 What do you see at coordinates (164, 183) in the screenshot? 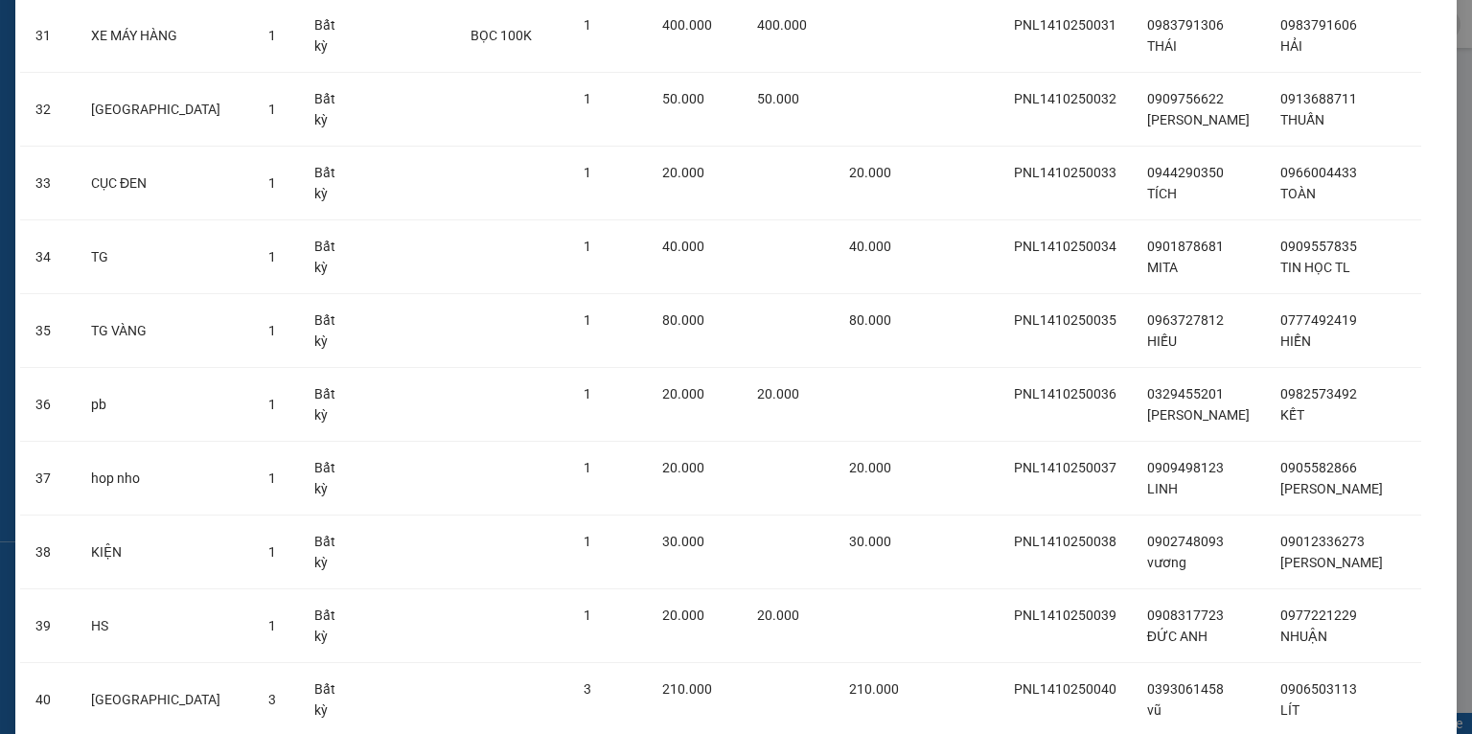
I see `td: CỤC ĐEN` at bounding box center [164, 183].